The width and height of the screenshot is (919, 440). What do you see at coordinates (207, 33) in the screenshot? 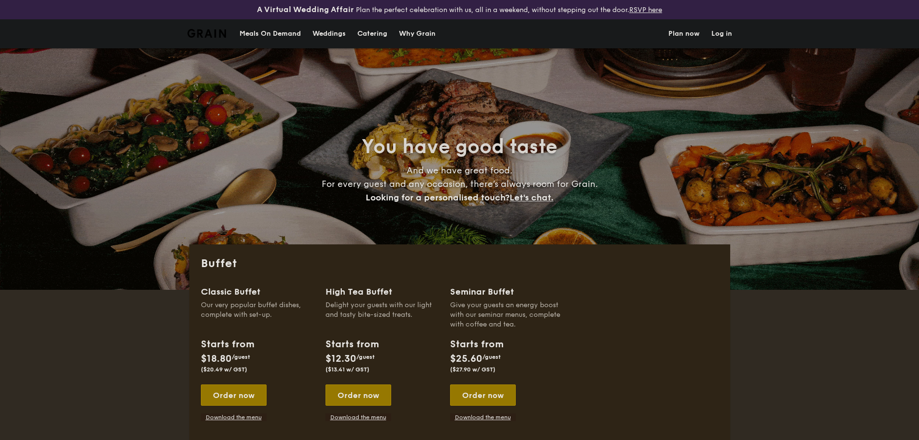
I see `img: Grain` at bounding box center [207, 33].